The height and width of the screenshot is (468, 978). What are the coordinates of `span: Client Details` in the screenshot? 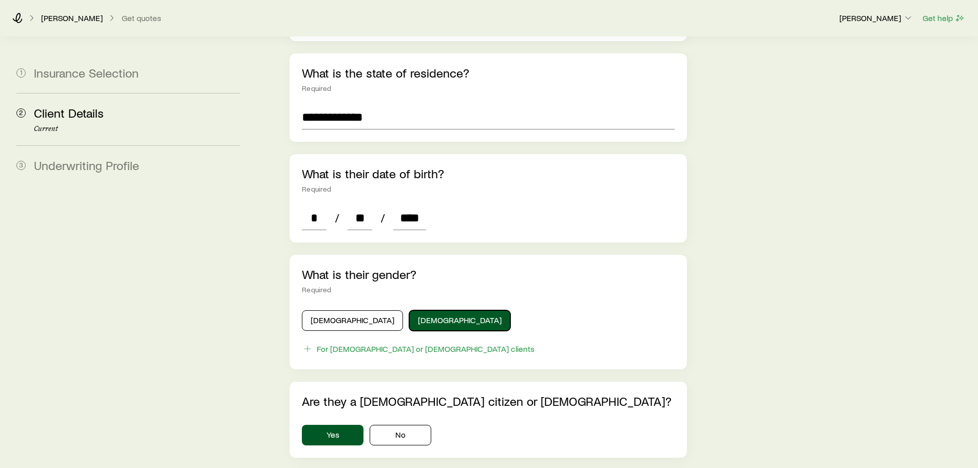 It's located at (69, 112).